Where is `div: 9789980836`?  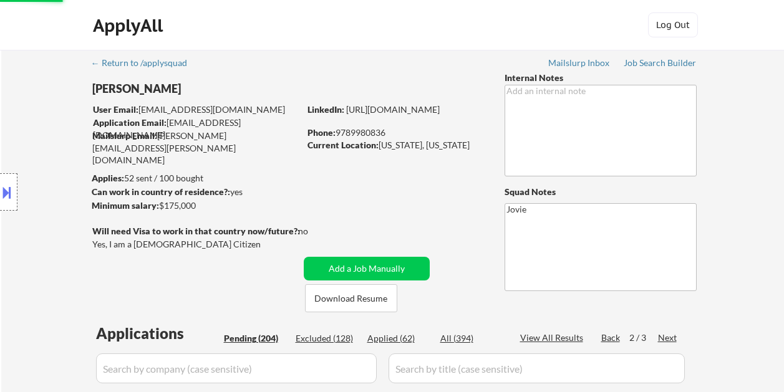
div: 9789980836 is located at coordinates (395, 133).